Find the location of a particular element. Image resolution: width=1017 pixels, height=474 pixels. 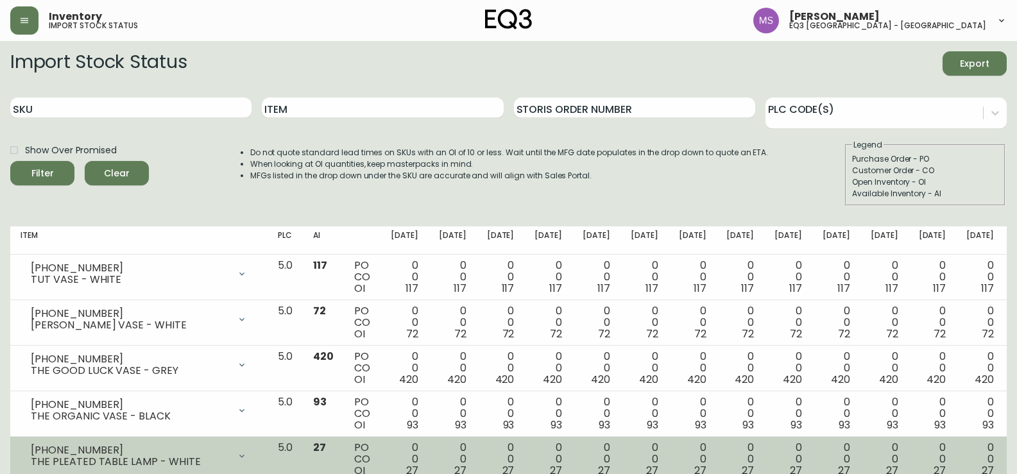

li: When looking at OI quantities, keep masterpacks in mind. is located at coordinates (510, 164).